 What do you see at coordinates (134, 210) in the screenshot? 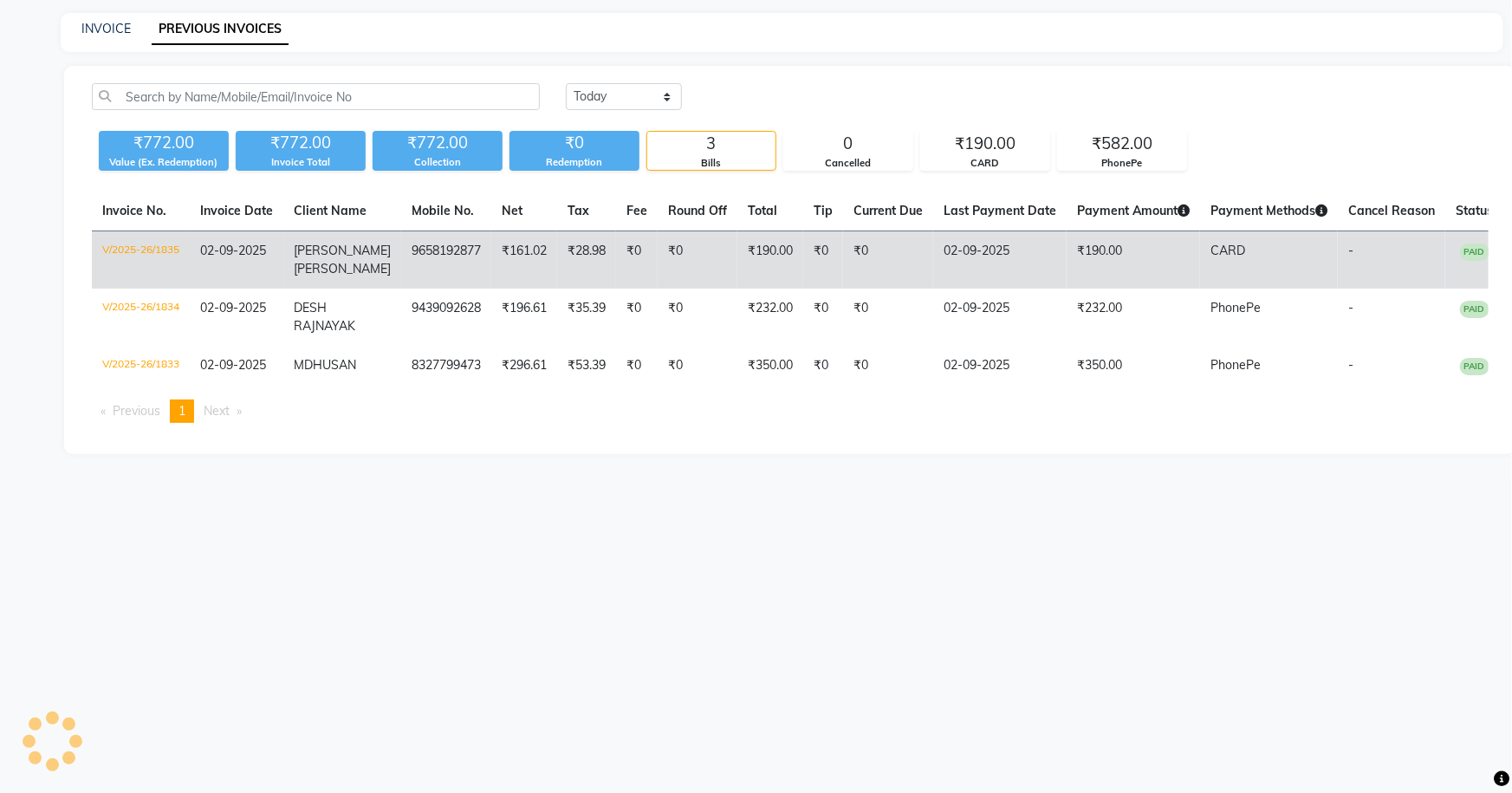
I see `span: Invoice No.` at bounding box center [134, 210].